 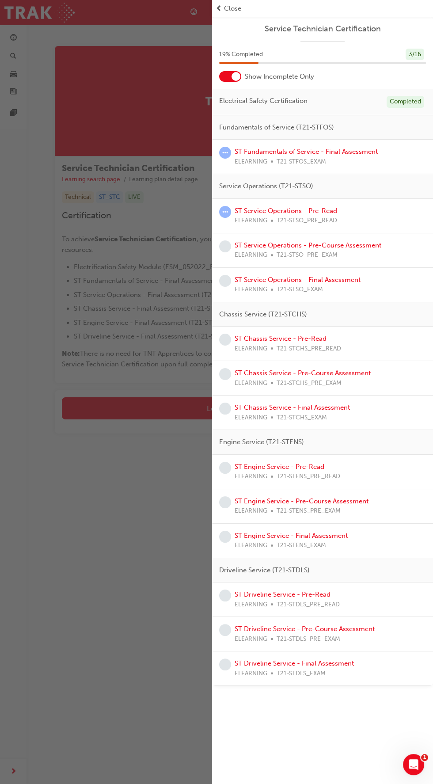 What do you see at coordinates (277, 127) in the screenshot?
I see `span: Fundamentals of Service (T21-STFOS)` at bounding box center [277, 127].